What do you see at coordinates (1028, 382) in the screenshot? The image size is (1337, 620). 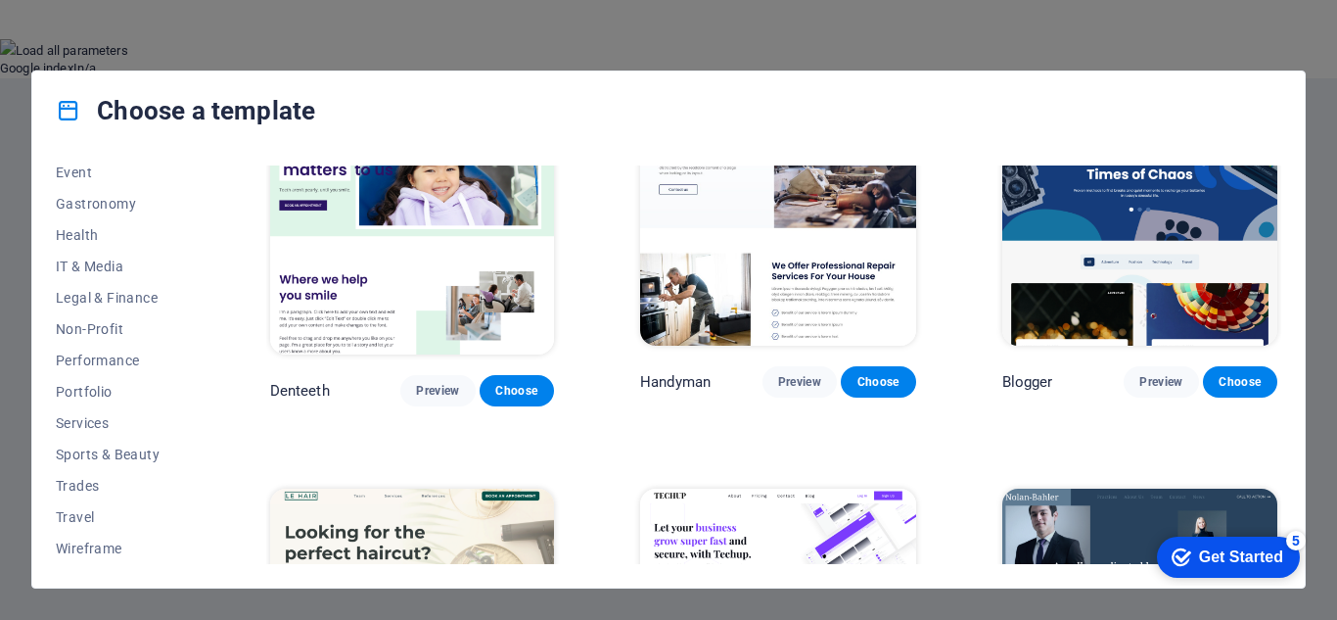 I see `p: Blogger` at bounding box center [1028, 382].